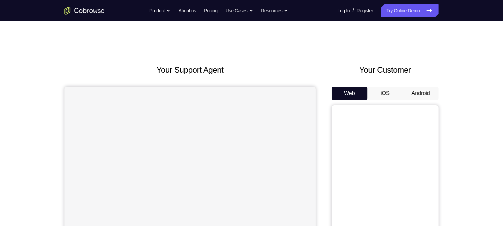 The width and height of the screenshot is (503, 226). What do you see at coordinates (160, 11) in the screenshot?
I see `button: Product` at bounding box center [160, 11].